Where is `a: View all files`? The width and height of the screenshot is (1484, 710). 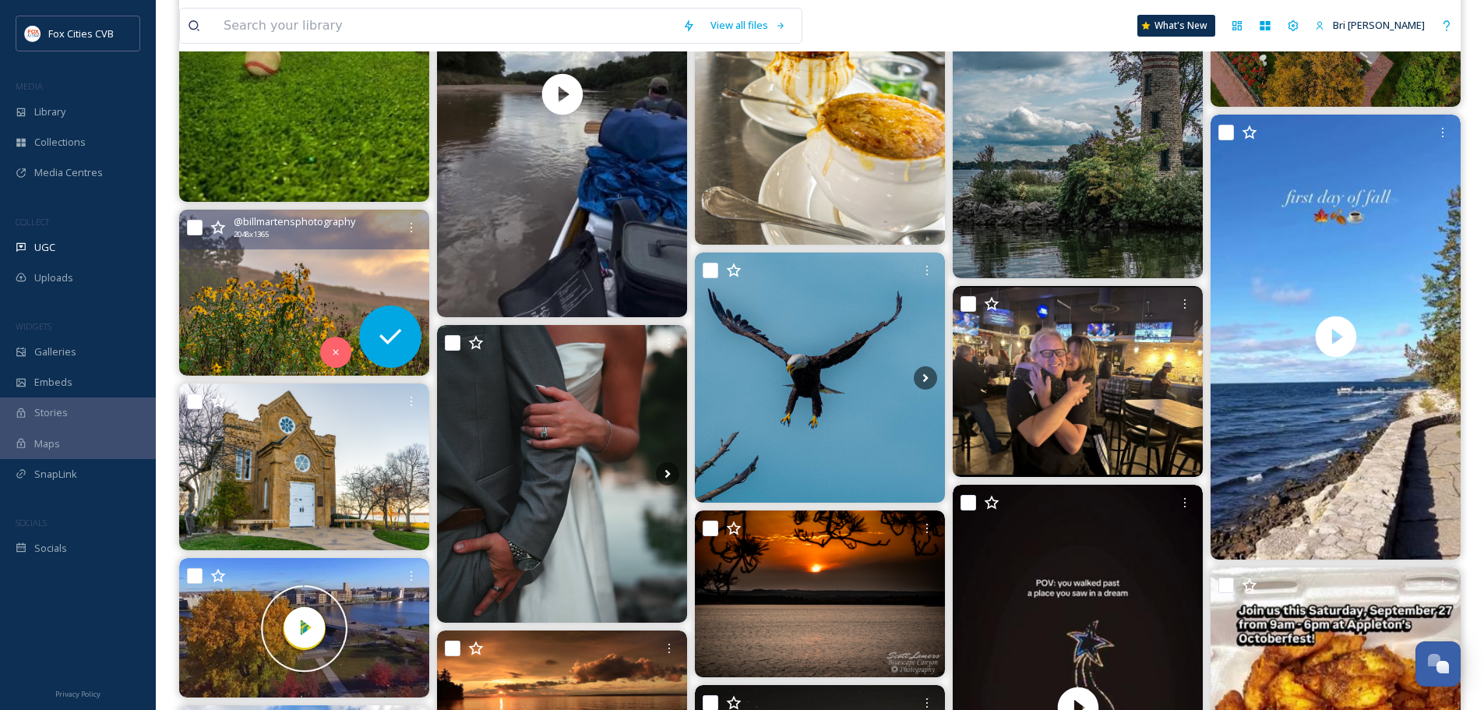
a: View all files is located at coordinates (748, 25).